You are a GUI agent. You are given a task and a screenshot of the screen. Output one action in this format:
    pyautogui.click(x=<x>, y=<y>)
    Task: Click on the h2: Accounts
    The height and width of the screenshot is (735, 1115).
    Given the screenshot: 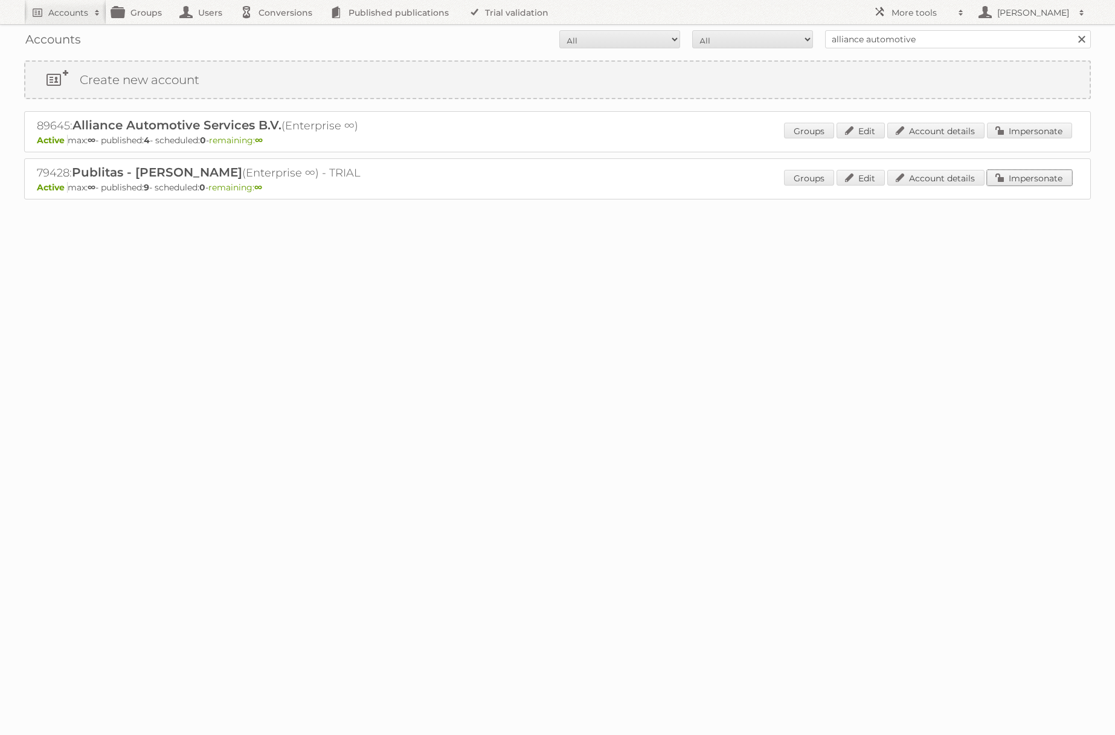 What is the action you would take?
    pyautogui.click(x=68, y=13)
    